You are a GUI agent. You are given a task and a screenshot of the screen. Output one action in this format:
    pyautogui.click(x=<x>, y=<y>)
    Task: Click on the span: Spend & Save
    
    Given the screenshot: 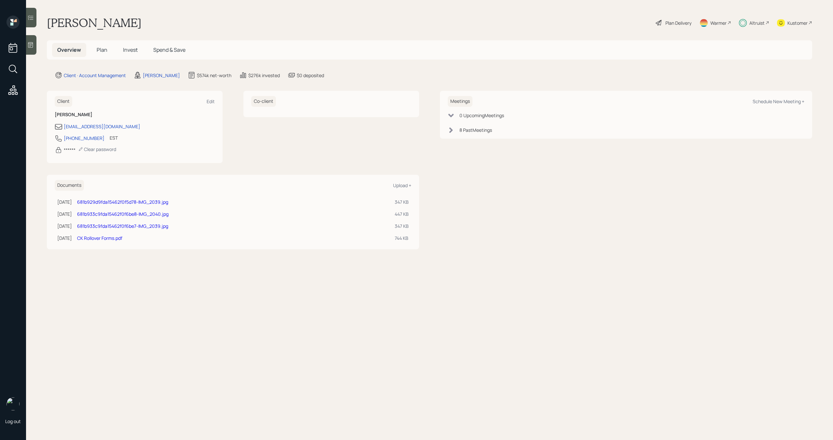 What is the action you would take?
    pyautogui.click(x=169, y=50)
    